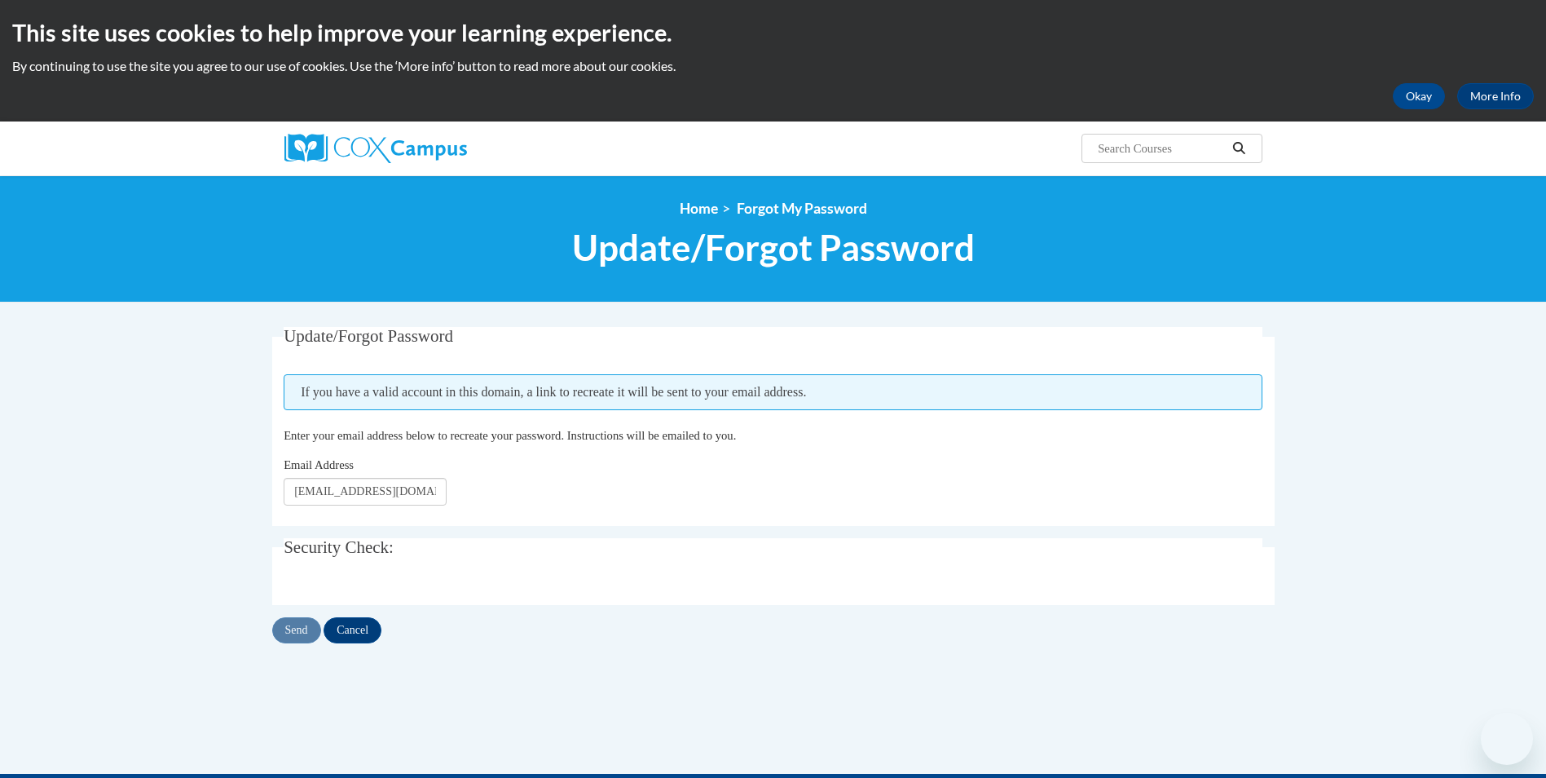  I want to click on span: Enter your email address below to recreate your password. Instructions will be emailed to you., so click(509, 435).